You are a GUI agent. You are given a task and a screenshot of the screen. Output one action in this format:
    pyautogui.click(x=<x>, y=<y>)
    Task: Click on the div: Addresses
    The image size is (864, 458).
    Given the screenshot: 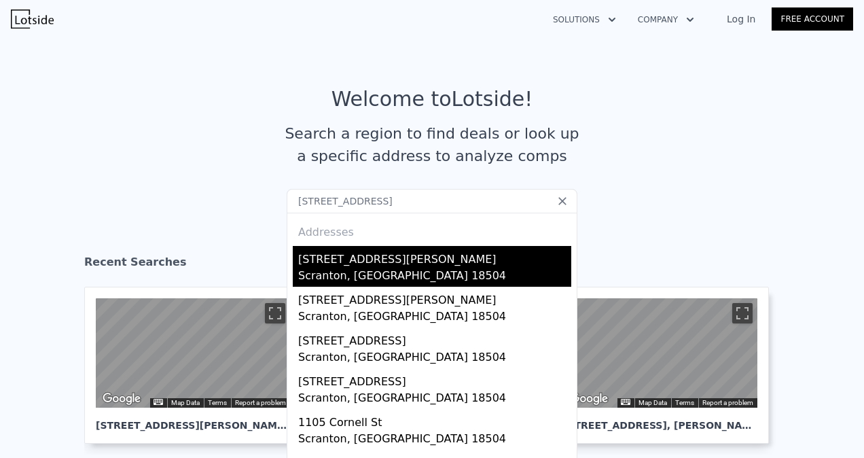 What is the action you would take?
    pyautogui.click(x=432, y=230)
    